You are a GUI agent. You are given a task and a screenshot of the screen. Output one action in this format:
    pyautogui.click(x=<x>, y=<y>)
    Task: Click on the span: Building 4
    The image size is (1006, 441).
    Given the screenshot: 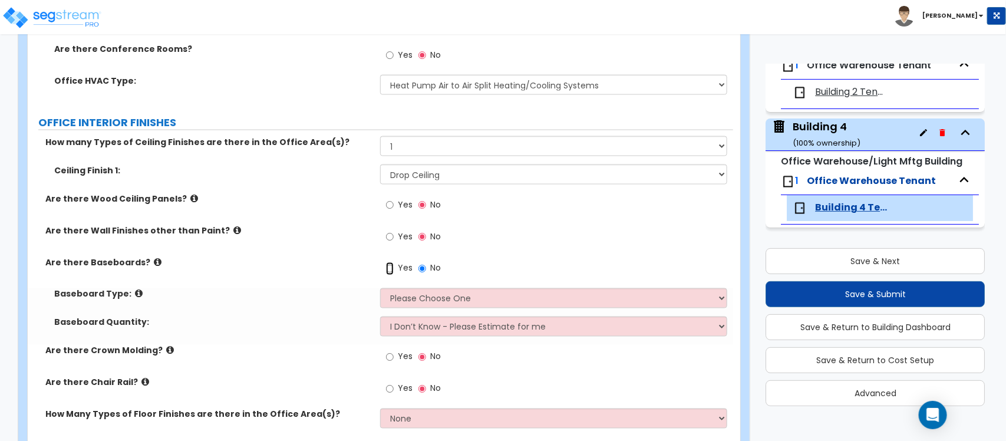 What is the action you would take?
    pyautogui.click(x=816, y=134)
    